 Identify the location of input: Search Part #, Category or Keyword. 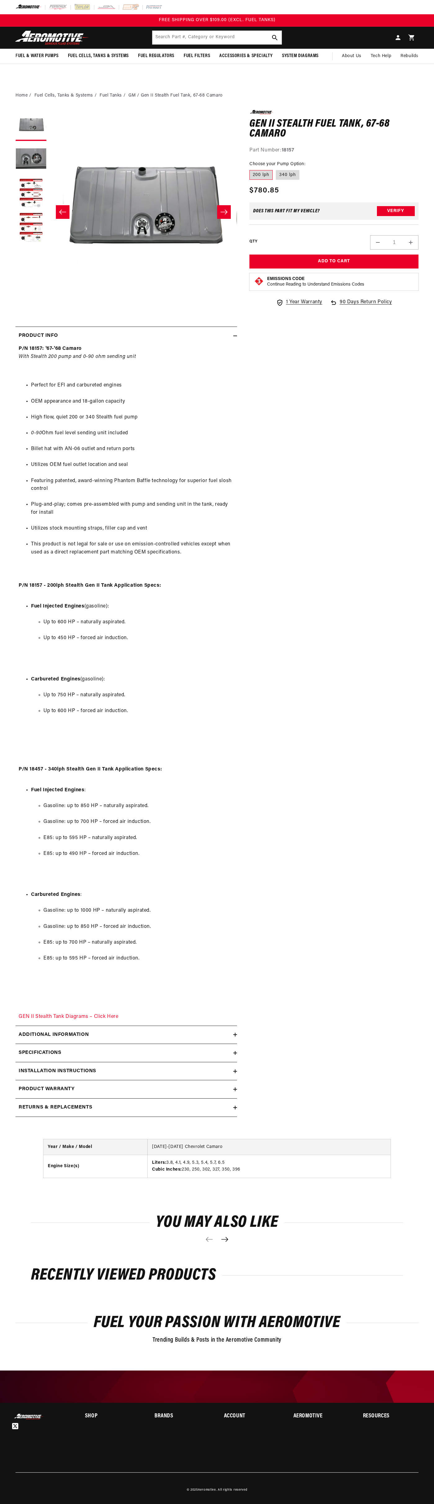
(217, 38).